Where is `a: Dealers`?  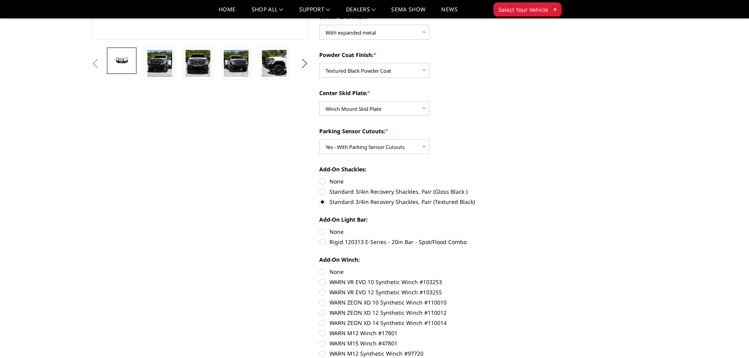 a: Dealers is located at coordinates (361, 12).